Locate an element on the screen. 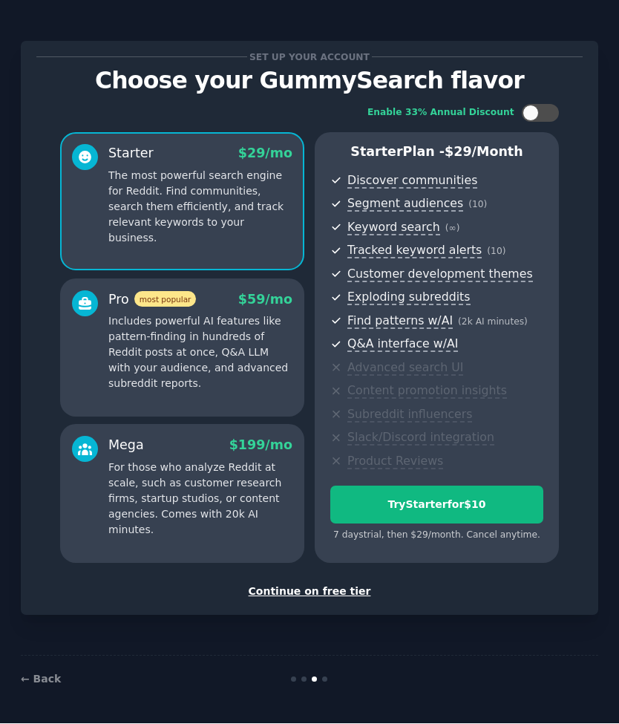  span: Content promotion insights is located at coordinates (427, 391).